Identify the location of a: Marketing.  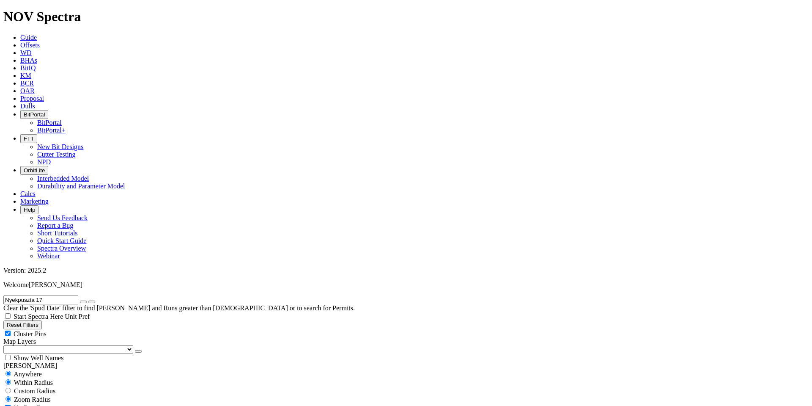
(34, 201).